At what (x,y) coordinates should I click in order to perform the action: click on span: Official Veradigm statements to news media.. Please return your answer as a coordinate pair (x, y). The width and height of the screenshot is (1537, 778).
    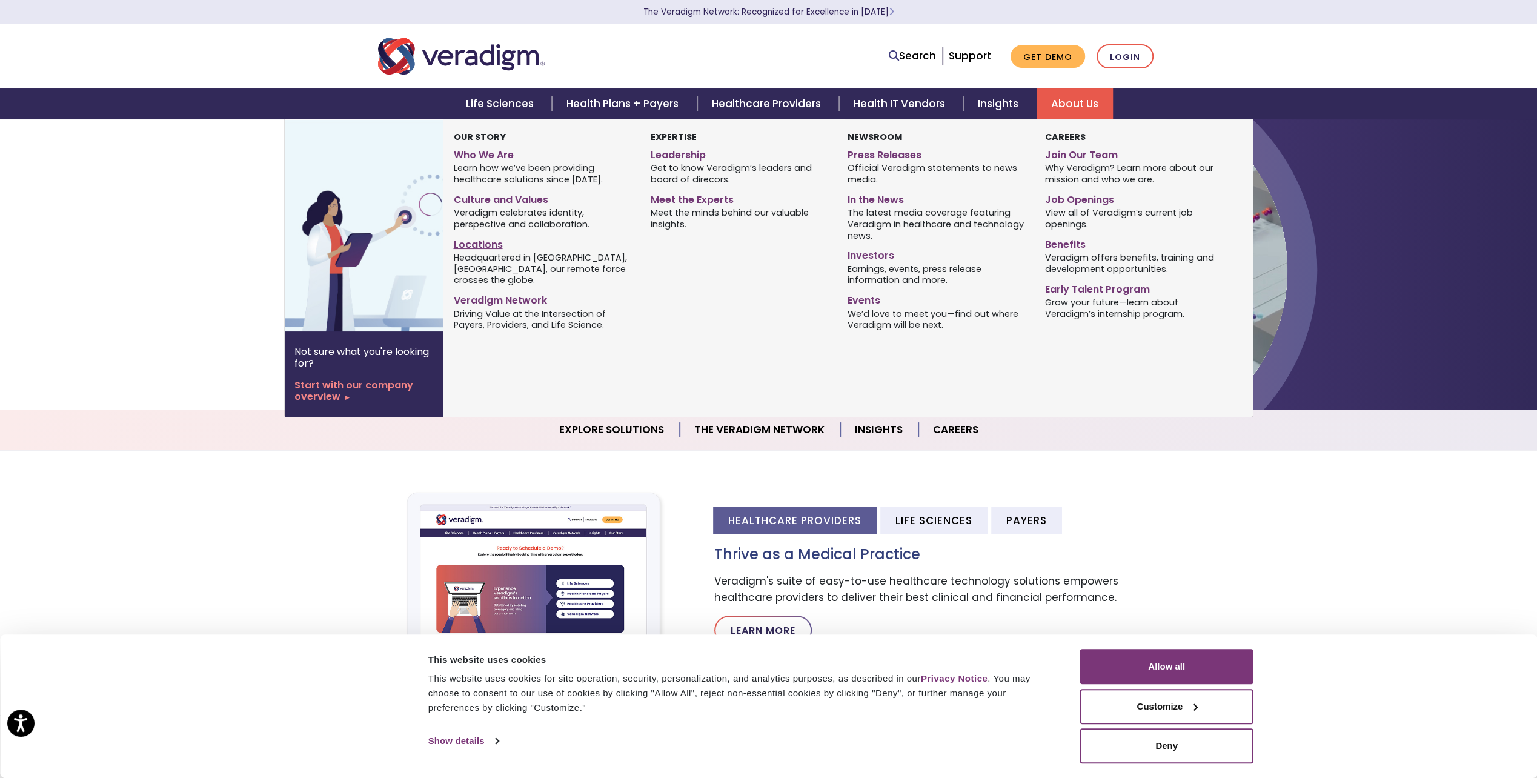
    Looking at the image, I should click on (937, 173).